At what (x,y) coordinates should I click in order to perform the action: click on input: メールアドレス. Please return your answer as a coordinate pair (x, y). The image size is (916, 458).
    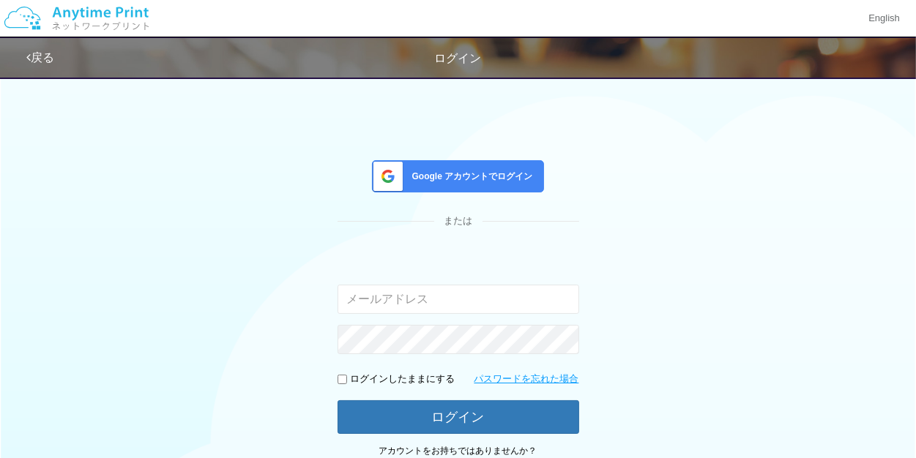
    Looking at the image, I should click on (458, 299).